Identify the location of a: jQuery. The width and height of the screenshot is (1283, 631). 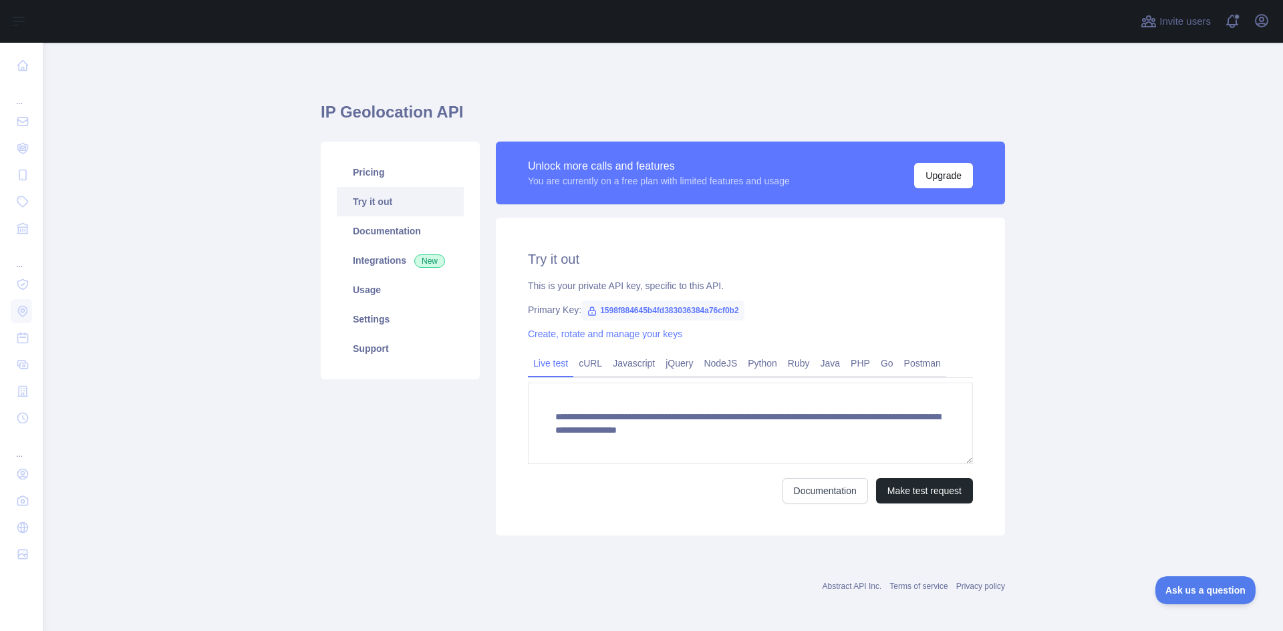
(679, 363).